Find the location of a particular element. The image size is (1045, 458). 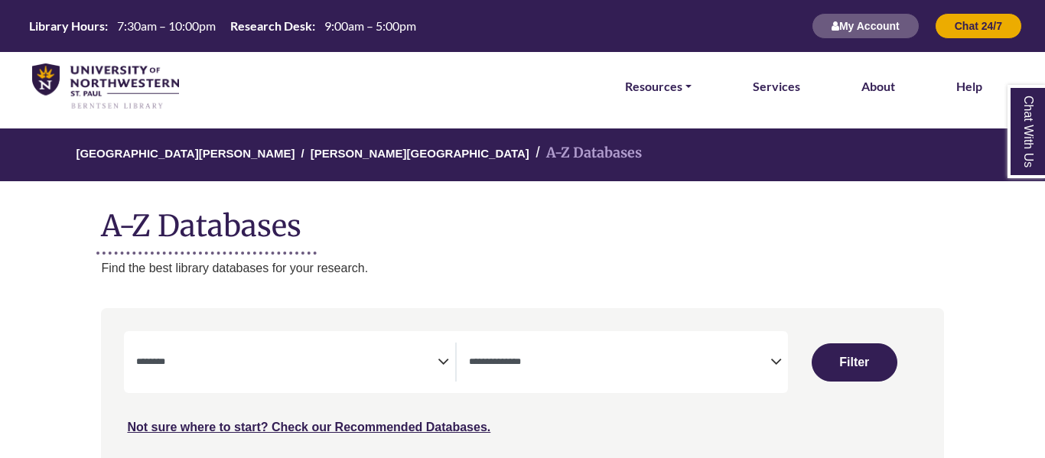

th: Research Desk: is located at coordinates (270, 25).